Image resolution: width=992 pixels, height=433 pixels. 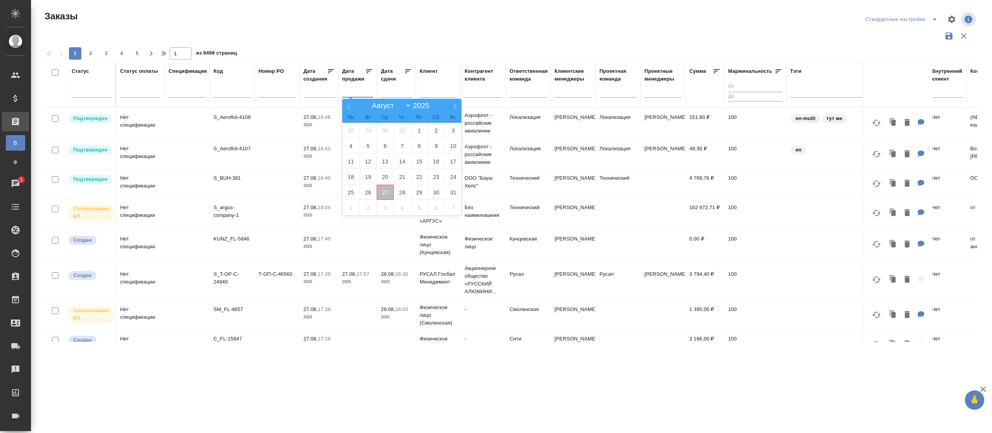 I want to click on p: Физическое лицо (Сити), so click(x=438, y=343).